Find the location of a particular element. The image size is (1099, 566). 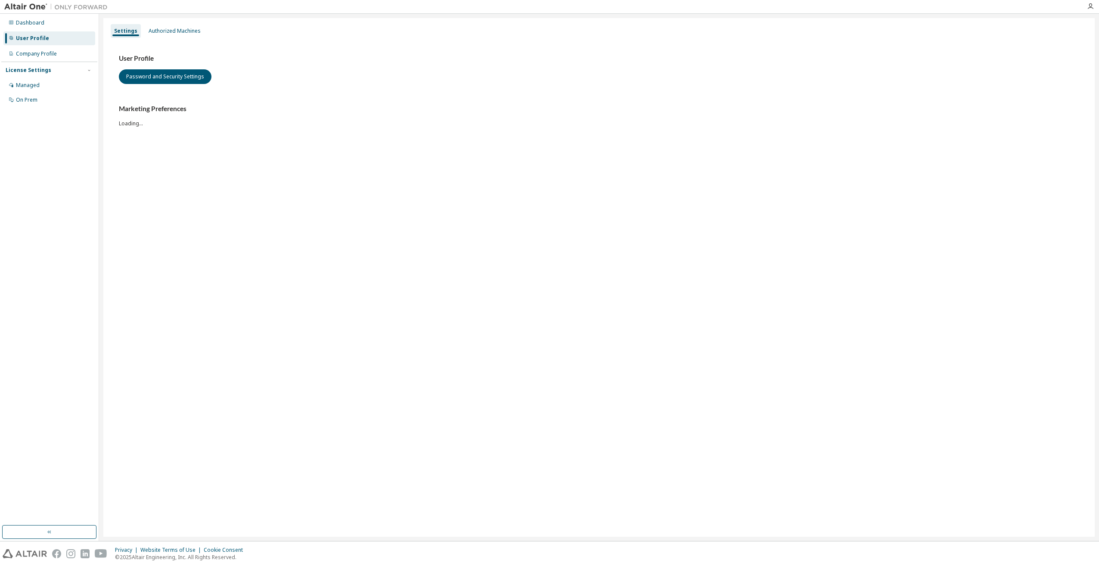

div: Managed is located at coordinates (28, 85).